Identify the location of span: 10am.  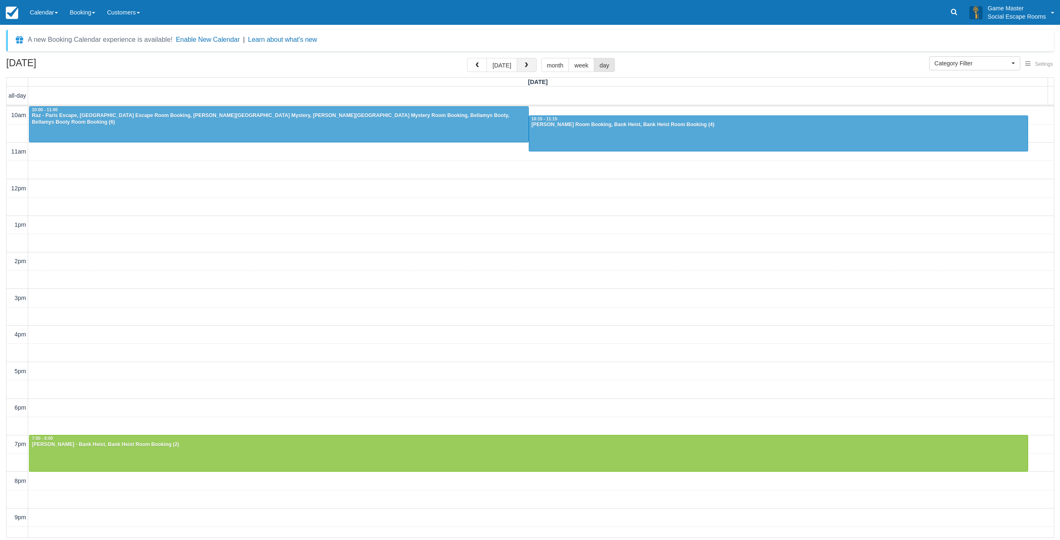
(19, 115).